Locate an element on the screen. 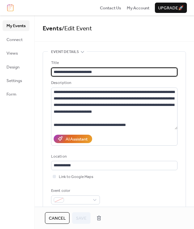 This screenshot has width=194, height=229. div: Event color is located at coordinates (75, 191).